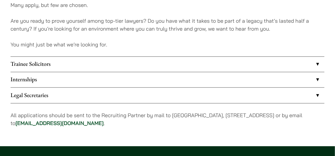 The image size is (335, 156). What do you see at coordinates (168, 95) in the screenshot?
I see `a: Legal Secretaries` at bounding box center [168, 95].